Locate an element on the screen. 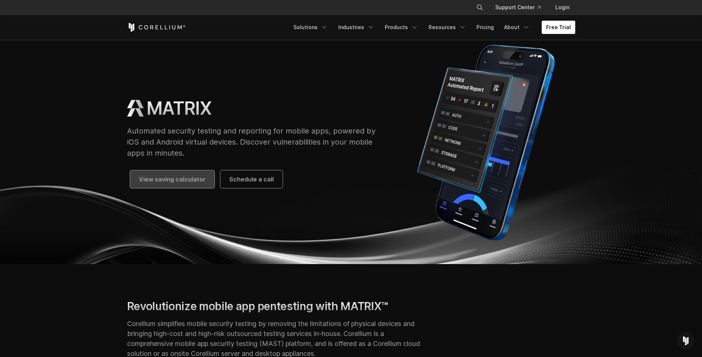 This screenshot has width=702, height=357. span: Schedule a call is located at coordinates (251, 179).